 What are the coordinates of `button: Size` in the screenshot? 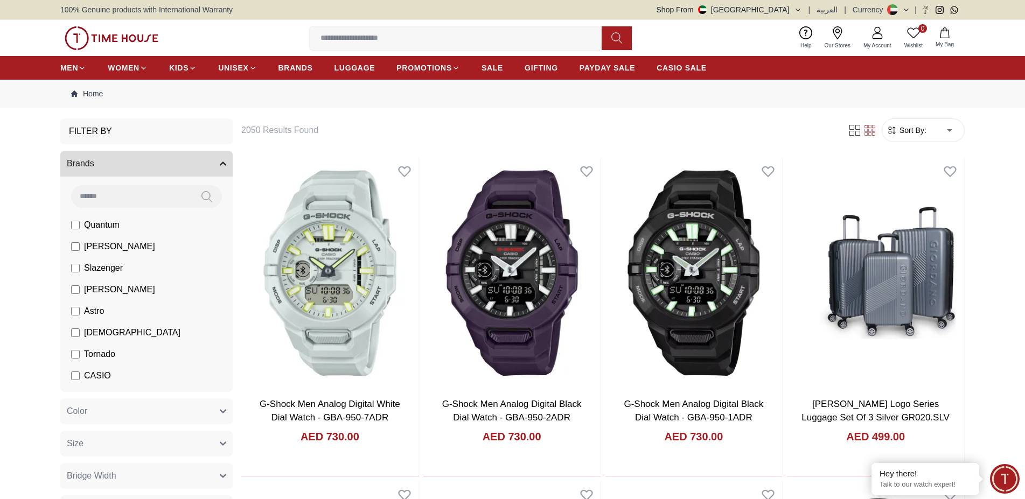 It's located at (146, 444).